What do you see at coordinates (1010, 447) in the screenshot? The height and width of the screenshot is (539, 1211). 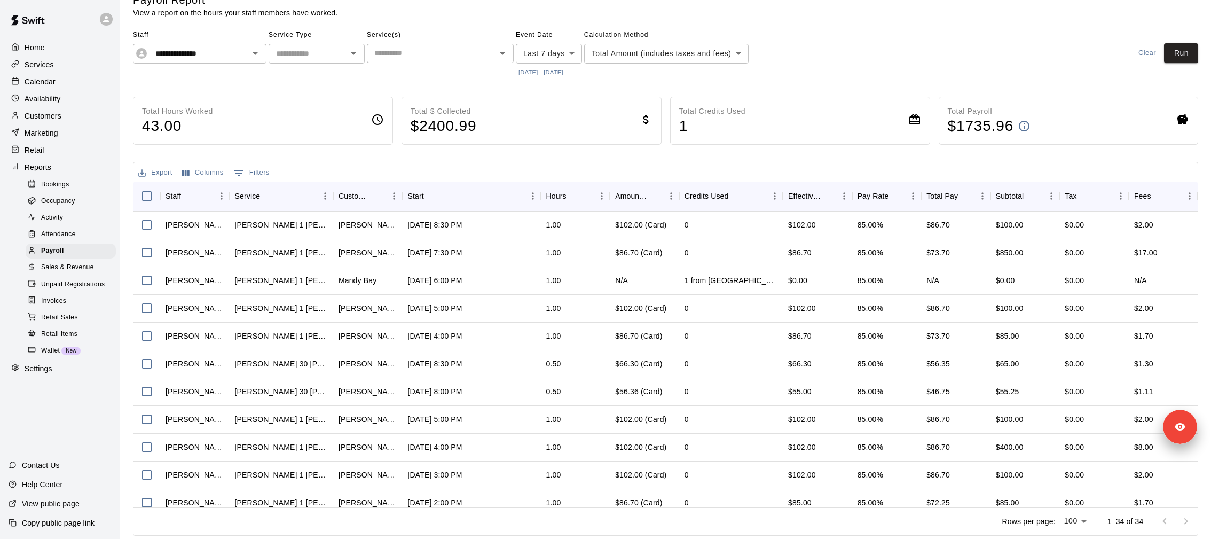 I see `div: $400.00` at bounding box center [1010, 447].